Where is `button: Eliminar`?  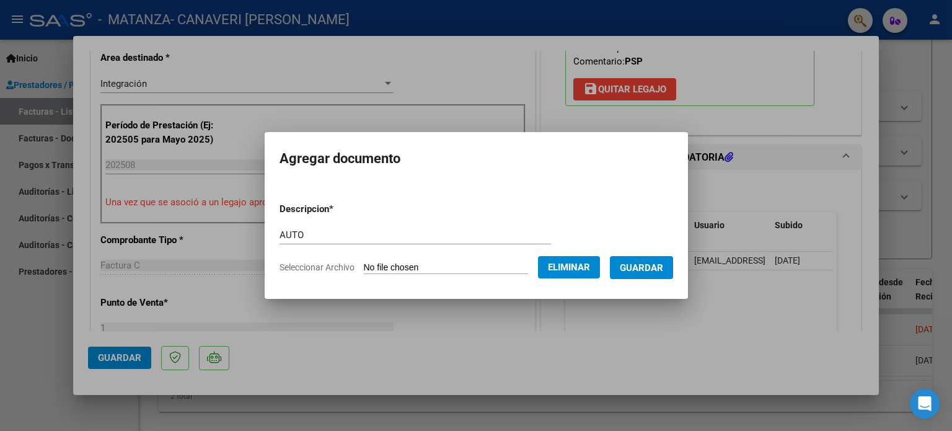 button: Eliminar is located at coordinates (569, 267).